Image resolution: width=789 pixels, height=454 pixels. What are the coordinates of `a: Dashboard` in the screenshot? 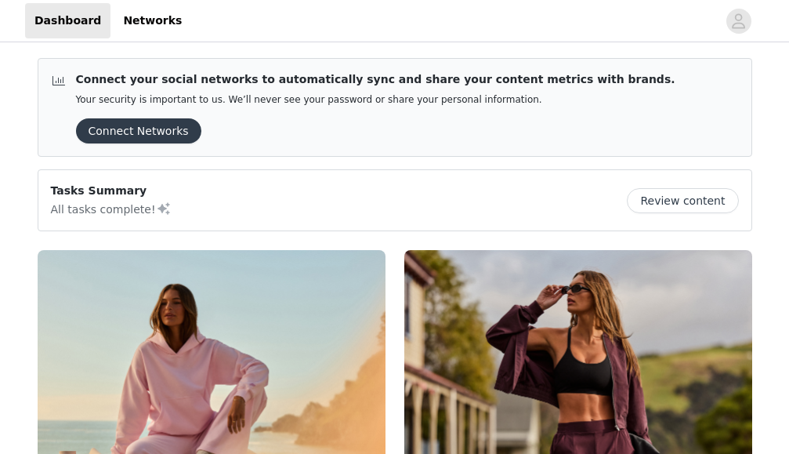 It's located at (67, 20).